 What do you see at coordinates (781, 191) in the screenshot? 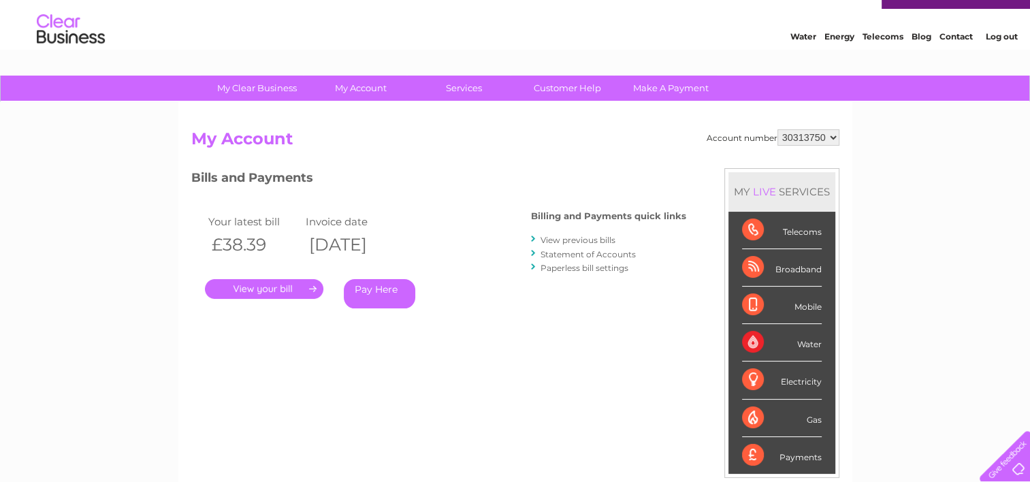
I see `div: MY SERVICES` at bounding box center [781, 191].